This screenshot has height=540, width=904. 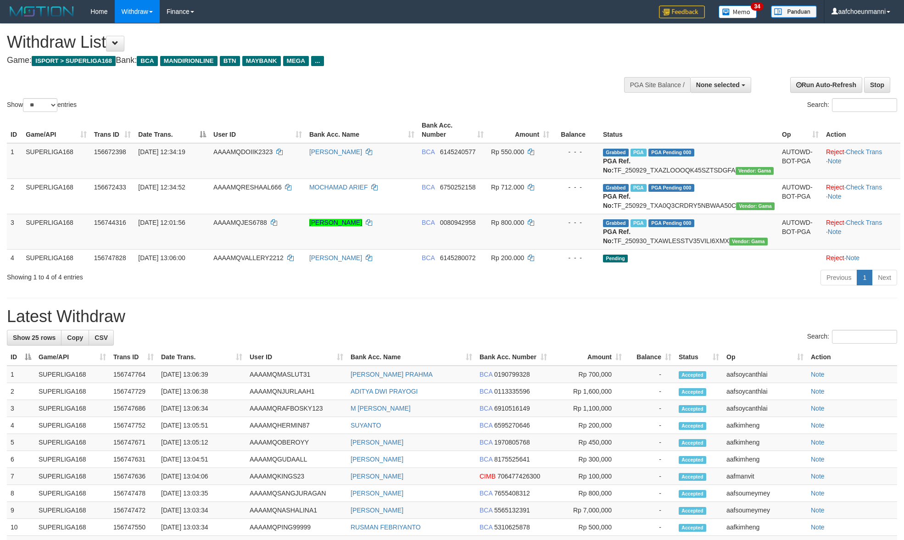 What do you see at coordinates (588, 409) in the screenshot?
I see `td: Rp 1,100,000` at bounding box center [588, 409].